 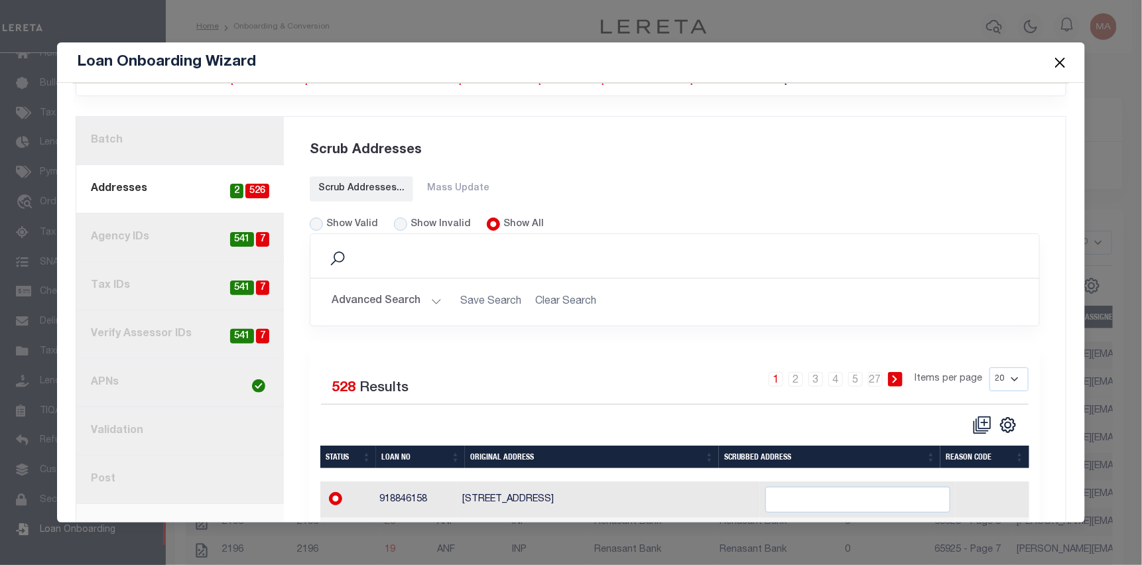 What do you see at coordinates (985, 457) in the screenshot?
I see `th: Reason Code: activate to sort column ascending` at bounding box center [985, 457].